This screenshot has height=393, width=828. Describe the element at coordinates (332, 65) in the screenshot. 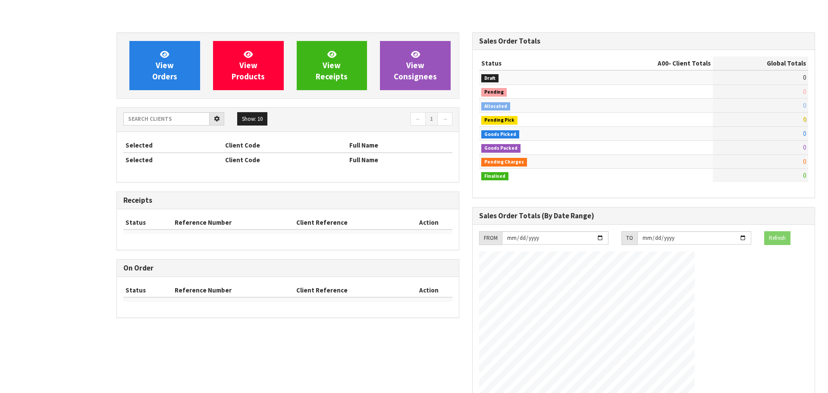

I see `span: View Receipts` at that location.